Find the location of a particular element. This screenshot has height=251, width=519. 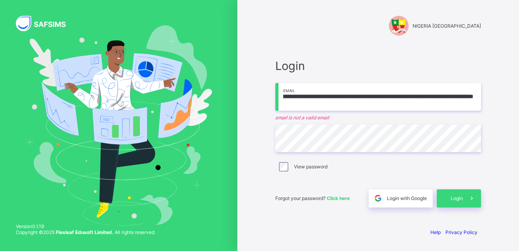

a: Privacy Policy is located at coordinates (461, 232).